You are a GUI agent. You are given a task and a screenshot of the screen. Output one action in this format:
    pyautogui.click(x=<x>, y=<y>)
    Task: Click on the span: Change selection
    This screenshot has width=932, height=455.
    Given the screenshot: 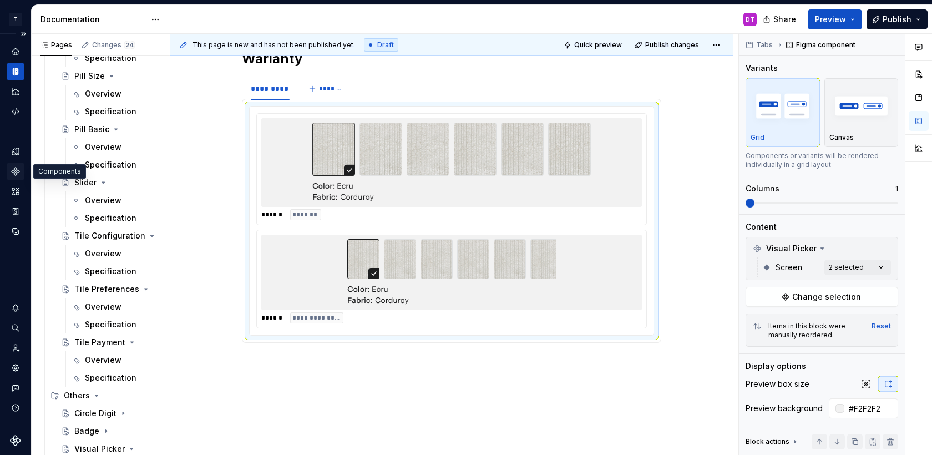 What is the action you would take?
    pyautogui.click(x=827, y=297)
    